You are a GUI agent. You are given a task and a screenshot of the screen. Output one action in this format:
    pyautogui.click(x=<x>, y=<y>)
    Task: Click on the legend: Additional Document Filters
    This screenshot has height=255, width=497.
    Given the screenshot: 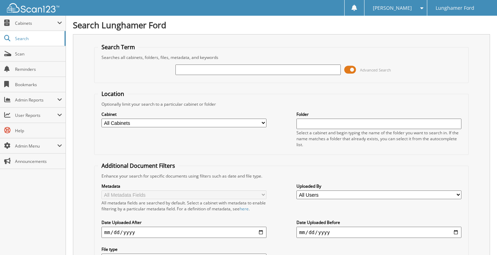 What is the action you would take?
    pyautogui.click(x=138, y=166)
    